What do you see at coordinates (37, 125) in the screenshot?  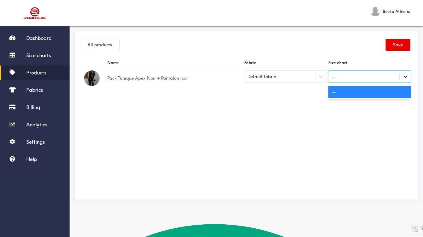 I see `span: Analytics` at bounding box center [37, 125].